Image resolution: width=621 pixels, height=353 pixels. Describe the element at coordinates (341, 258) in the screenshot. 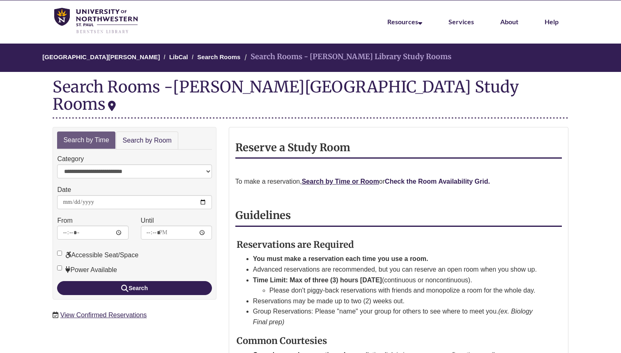

I see `strong: You must make a reservation each time you use a room.` at that location.